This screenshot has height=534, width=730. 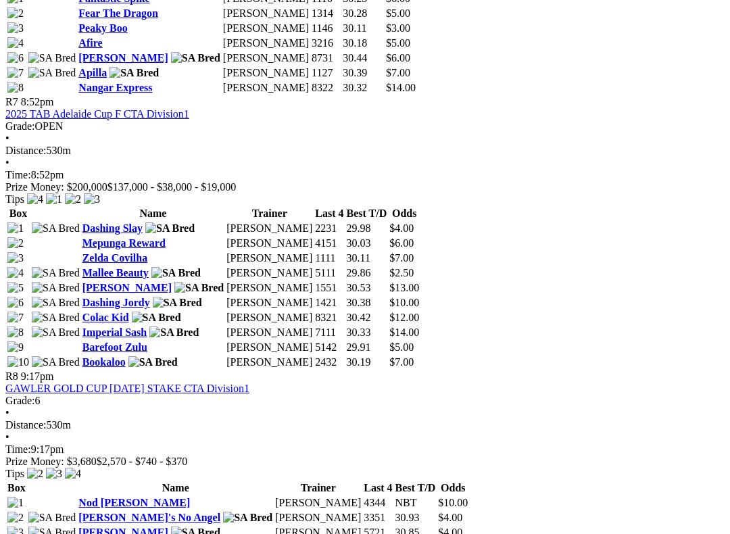 I want to click on span: $2.50, so click(x=401, y=272).